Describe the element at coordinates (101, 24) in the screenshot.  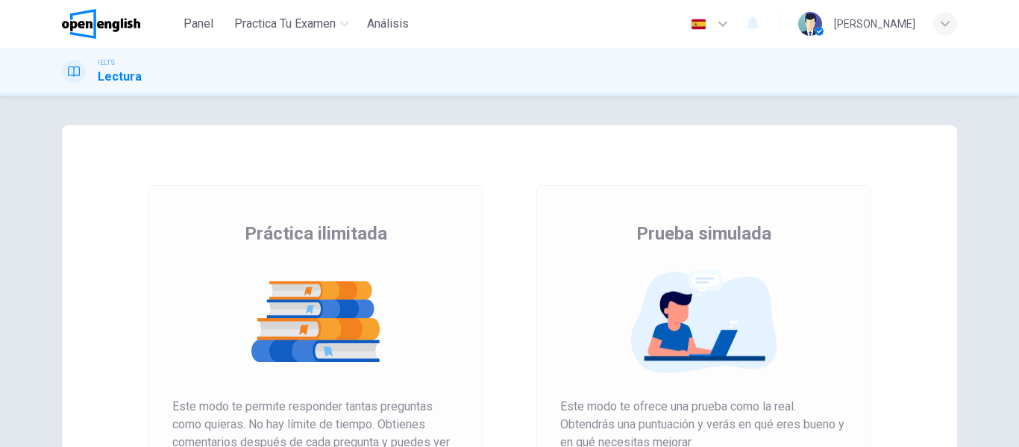
I see `img: OpenEnglish logo` at that location.